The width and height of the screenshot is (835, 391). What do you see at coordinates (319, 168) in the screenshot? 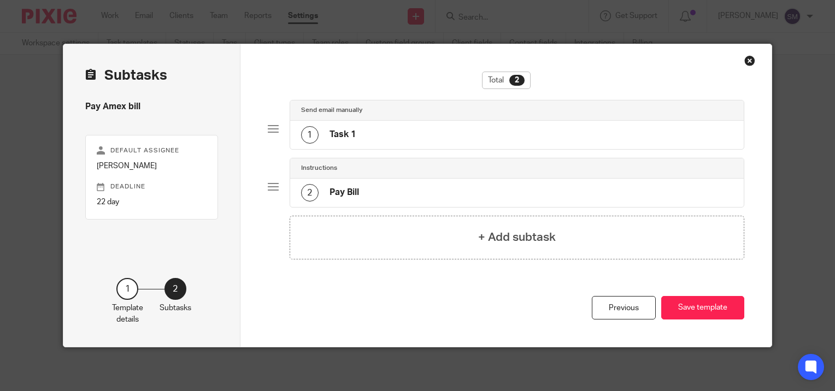
I see `h4: Instructions` at bounding box center [319, 168].